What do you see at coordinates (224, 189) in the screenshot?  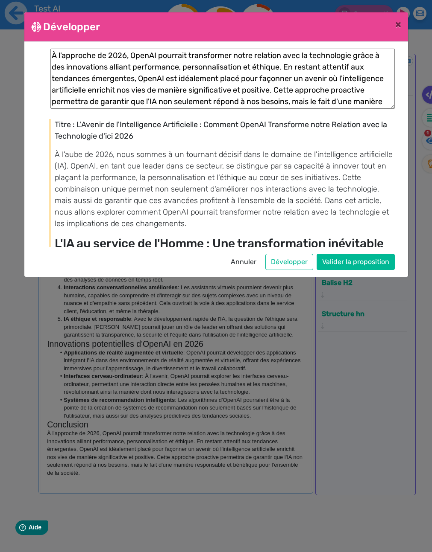 I see `p: À l'aube de 2026, nous sommes à un tournant décisif dans le domaine de l'intelligence artificiell...` at bounding box center [224, 189].